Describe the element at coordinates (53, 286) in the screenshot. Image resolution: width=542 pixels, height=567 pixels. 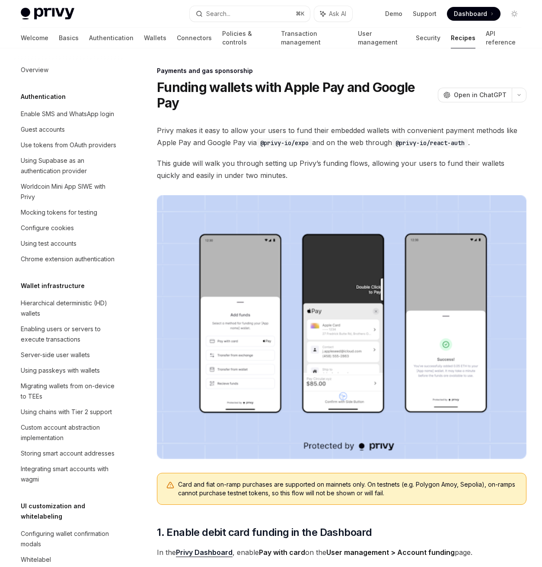
I see `h5: Wallet infrastructure` at that location.